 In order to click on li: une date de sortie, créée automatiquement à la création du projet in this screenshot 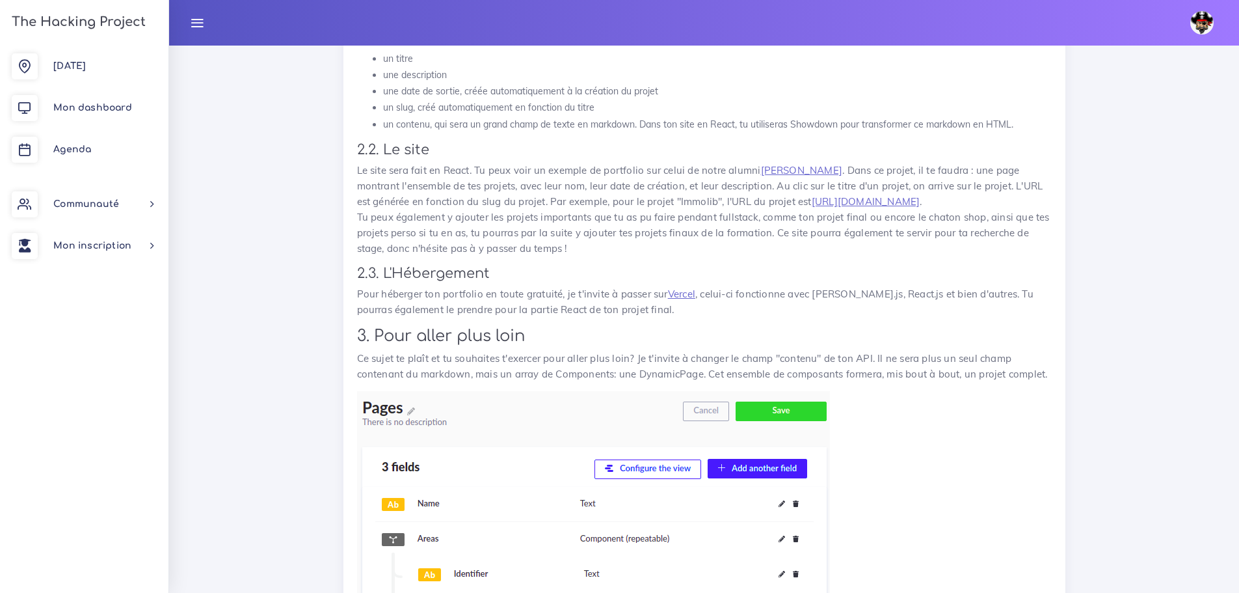, I will do `click(718, 91)`.